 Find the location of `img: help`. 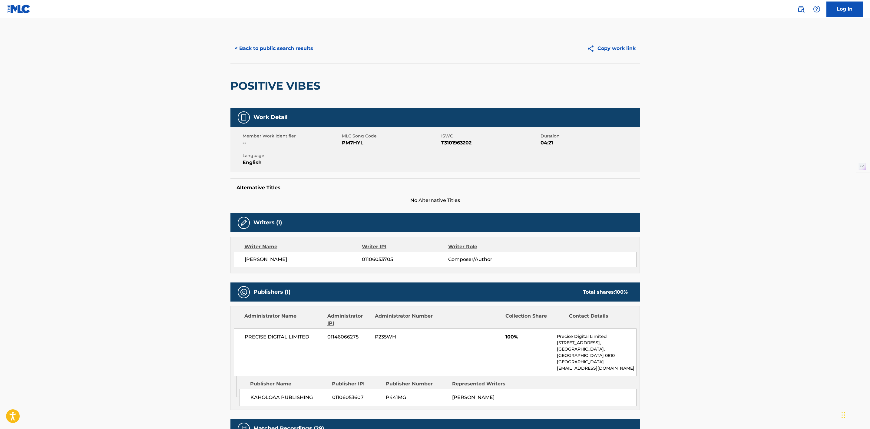

img: help is located at coordinates (817, 9).